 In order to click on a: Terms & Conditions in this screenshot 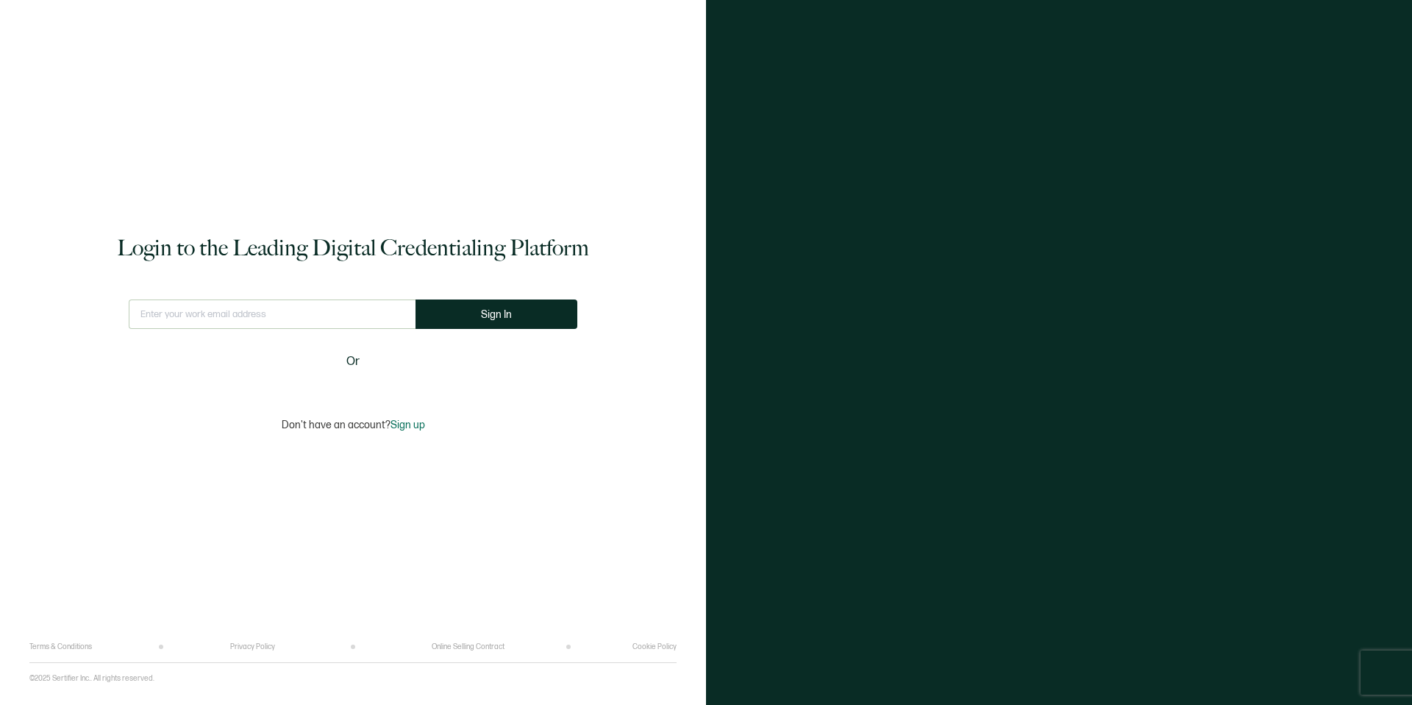, I will do `click(60, 647)`.